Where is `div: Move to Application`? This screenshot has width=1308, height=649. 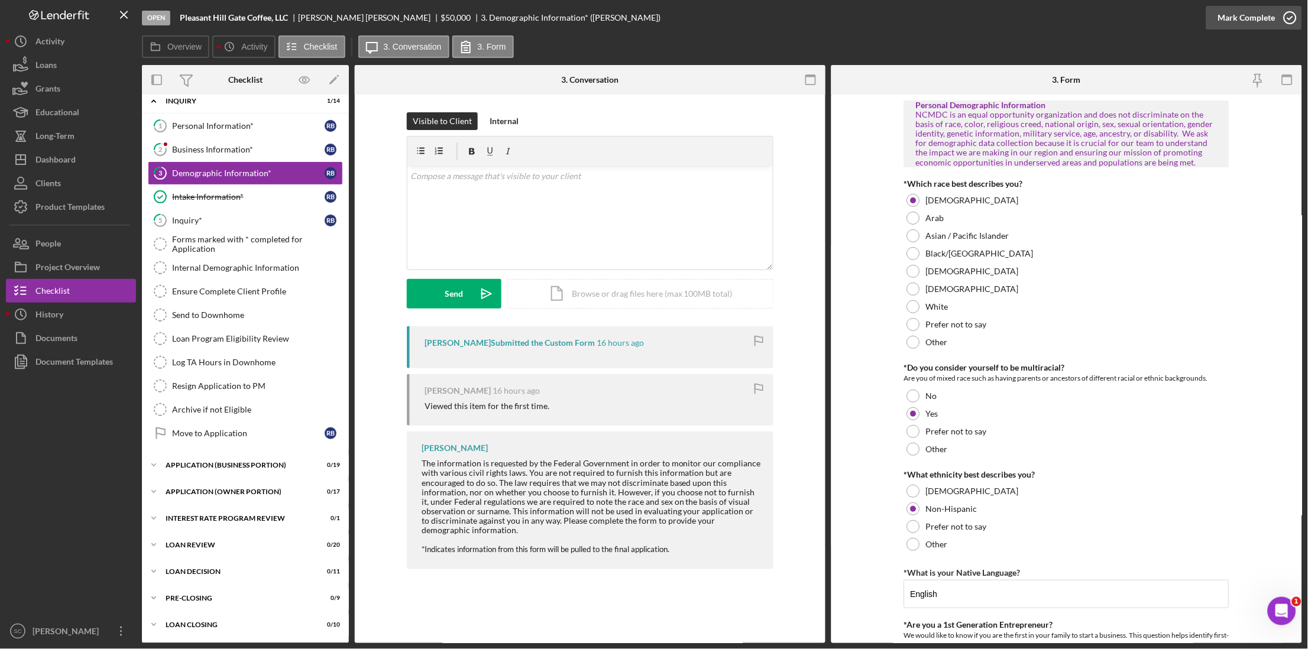 div: Move to Application is located at coordinates (248, 433).